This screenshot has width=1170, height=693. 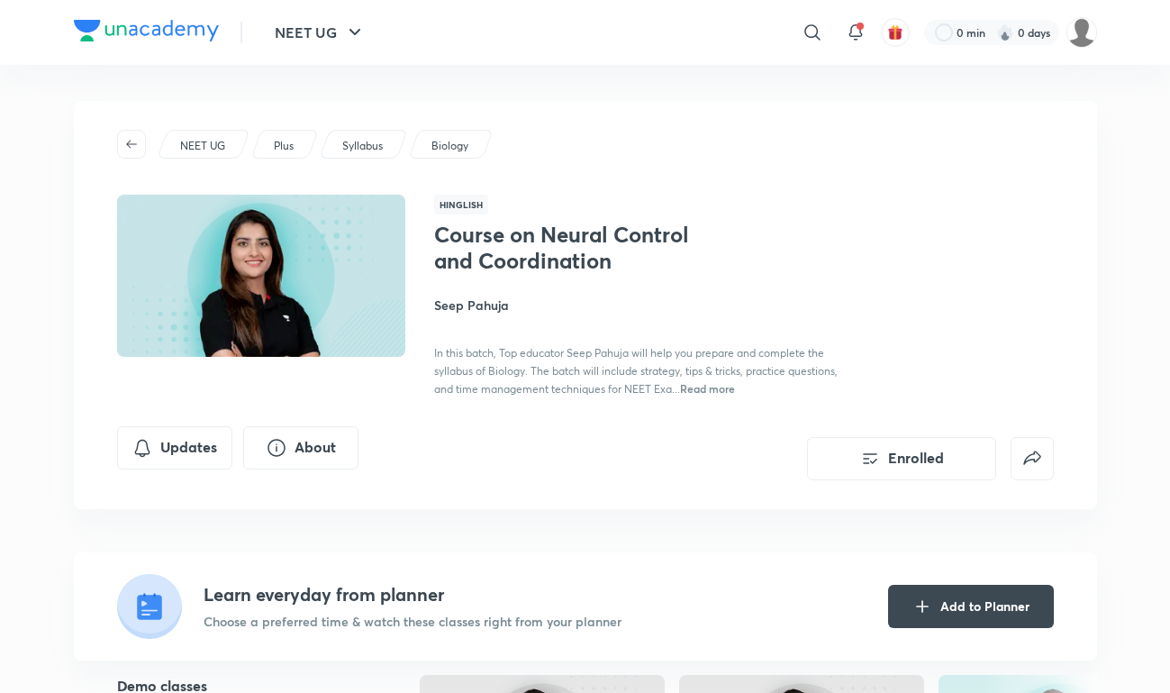 What do you see at coordinates (1032, 458) in the screenshot?
I see `button: false` at bounding box center [1032, 458].